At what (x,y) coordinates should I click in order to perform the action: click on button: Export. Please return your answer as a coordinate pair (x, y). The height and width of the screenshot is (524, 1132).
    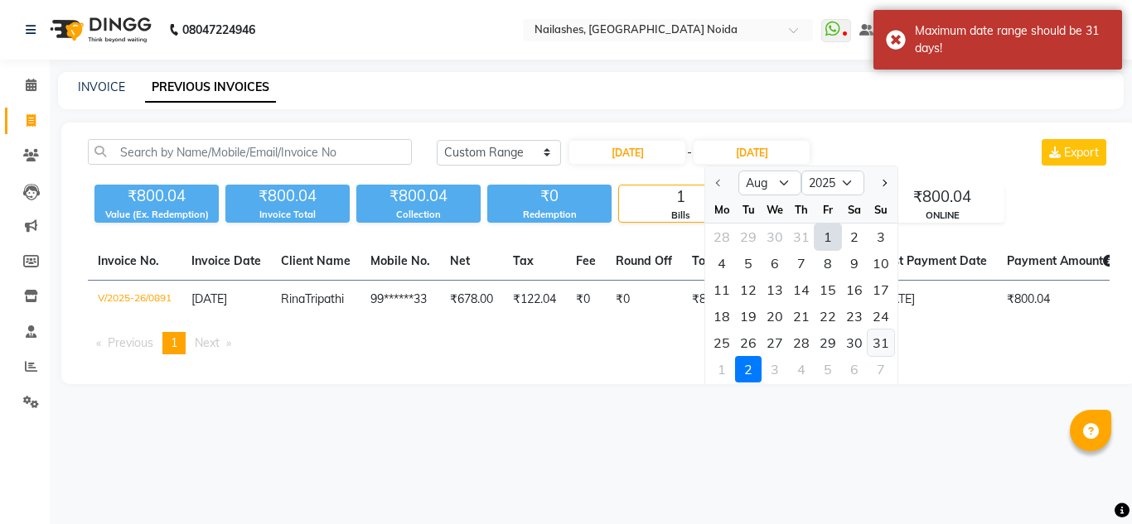
    Looking at the image, I should click on (1074, 152).